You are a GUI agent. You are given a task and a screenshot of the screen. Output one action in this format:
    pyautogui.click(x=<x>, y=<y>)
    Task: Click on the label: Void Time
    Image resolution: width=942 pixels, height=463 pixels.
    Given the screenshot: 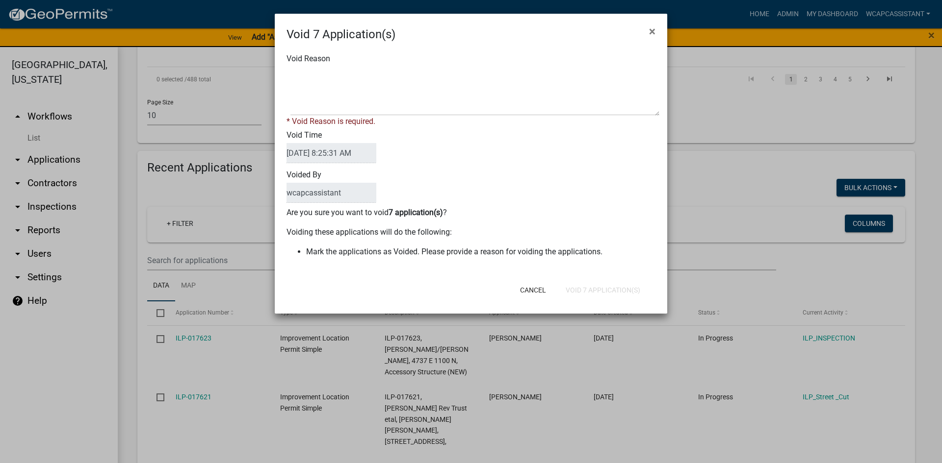 What is the action you would take?
    pyautogui.click(x=331, y=147)
    